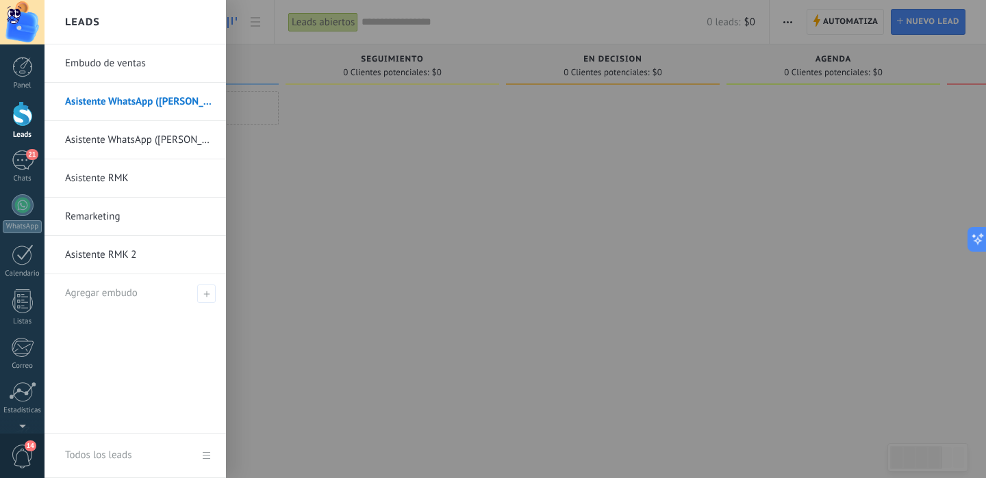  What do you see at coordinates (135, 456) in the screenshot?
I see `a: Todos los leads` at bounding box center [135, 456].